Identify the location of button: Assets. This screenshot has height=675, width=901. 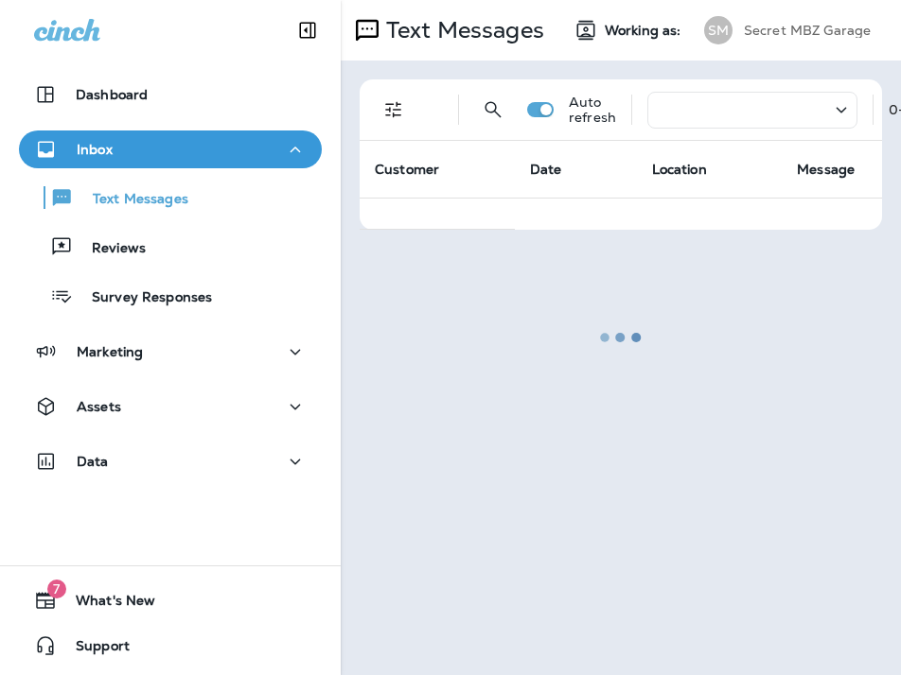
(170, 407).